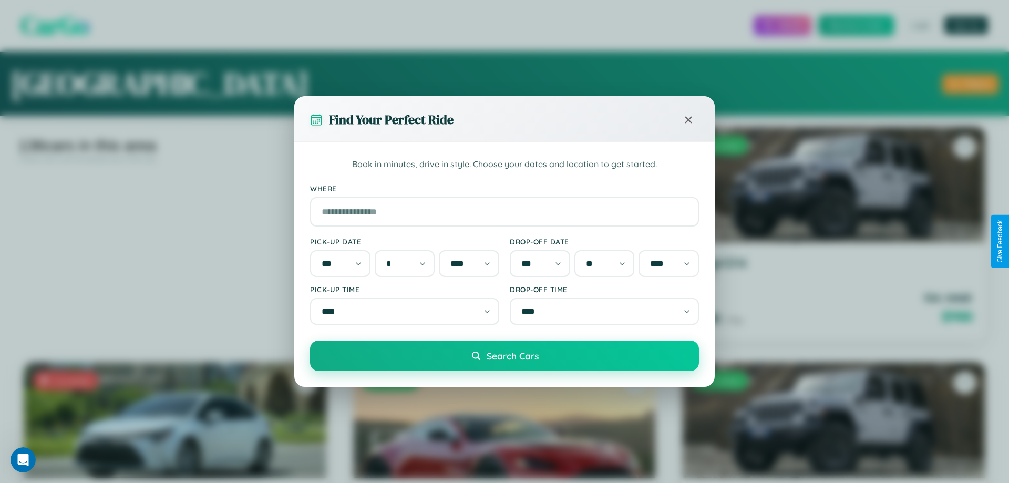 The height and width of the screenshot is (483, 1009). What do you see at coordinates (513, 356) in the screenshot?
I see `span: Search Cars` at bounding box center [513, 356].